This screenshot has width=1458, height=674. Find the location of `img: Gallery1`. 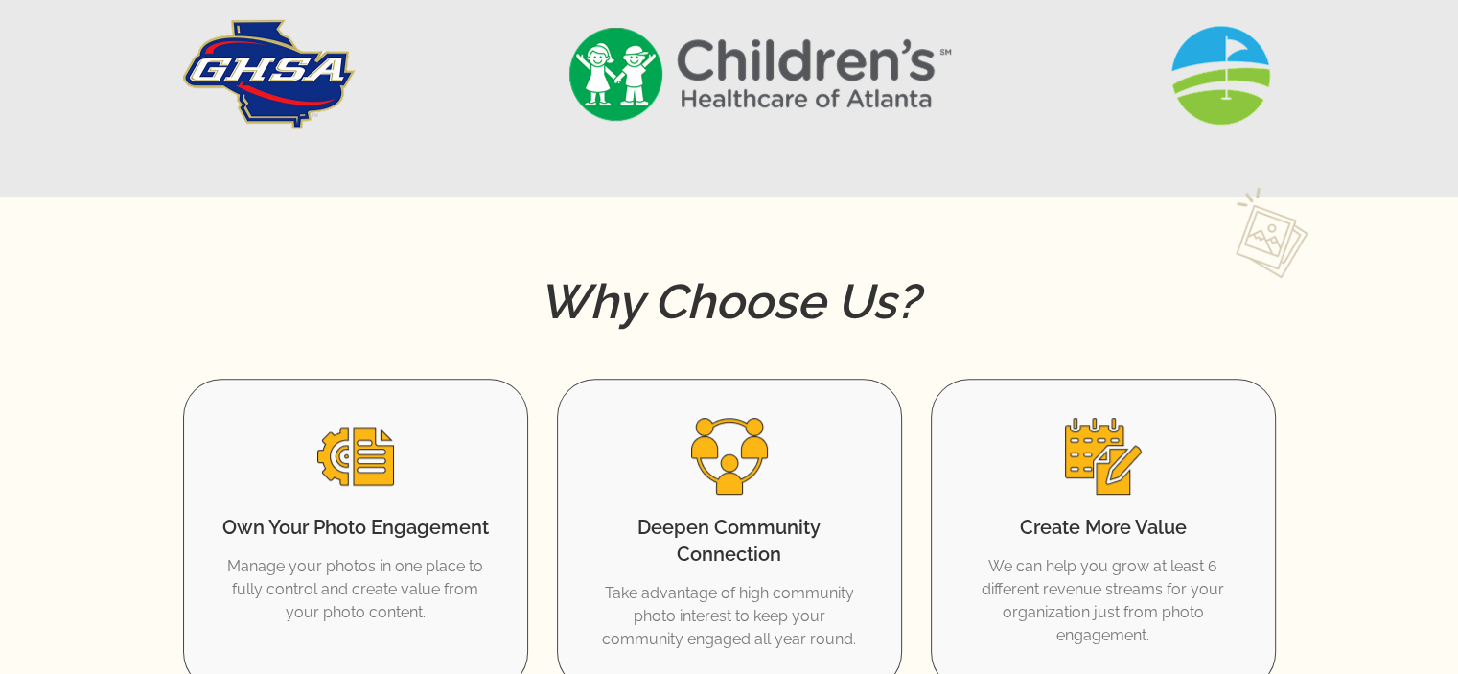

img: Gallery1 is located at coordinates (760, 74).